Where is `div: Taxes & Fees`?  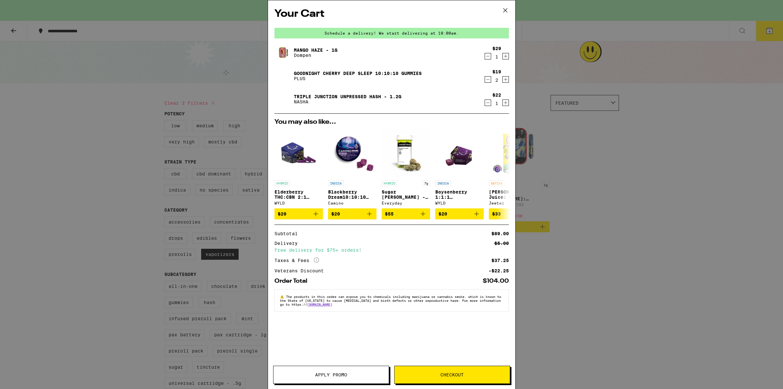 div: Taxes & Fees is located at coordinates (297, 260).